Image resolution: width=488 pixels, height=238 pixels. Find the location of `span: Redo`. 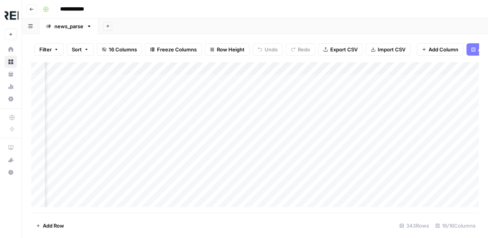

span: Redo is located at coordinates (304, 49).